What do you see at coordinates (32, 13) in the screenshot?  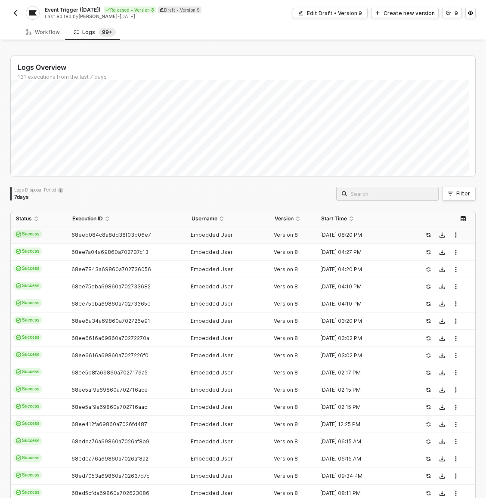 I see `img: integration-icon` at bounding box center [32, 13].